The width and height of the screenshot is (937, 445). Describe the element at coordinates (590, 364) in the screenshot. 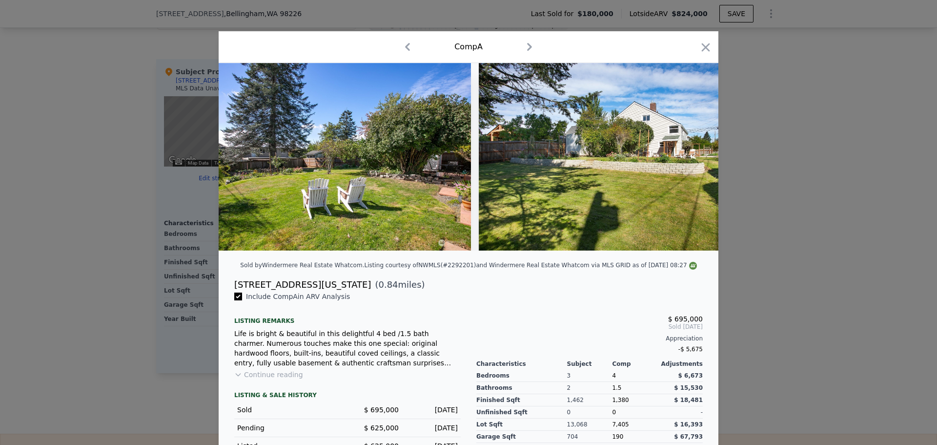

I see `div: Subject` at that location.